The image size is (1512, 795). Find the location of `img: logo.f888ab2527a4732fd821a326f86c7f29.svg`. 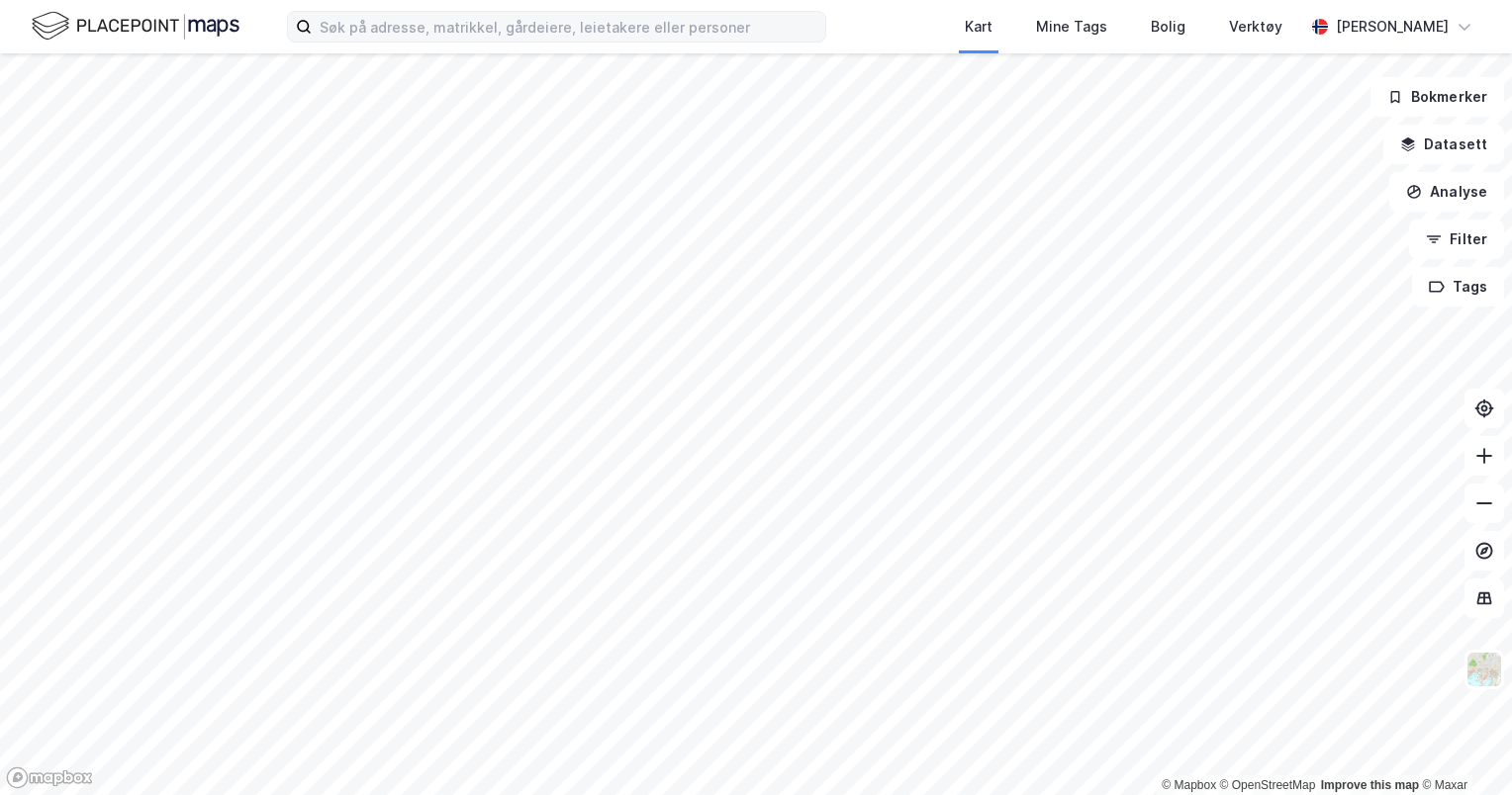

img: logo.f888ab2527a4732fd821a326f86c7f29.svg is located at coordinates (136, 26).